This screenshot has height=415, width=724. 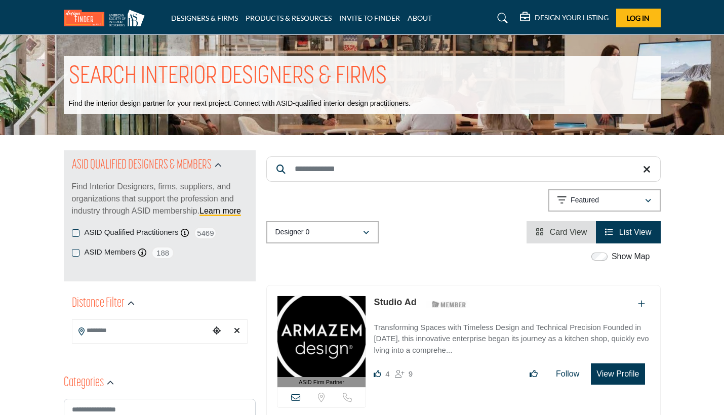 I want to click on div: Clear search location, so click(x=237, y=331).